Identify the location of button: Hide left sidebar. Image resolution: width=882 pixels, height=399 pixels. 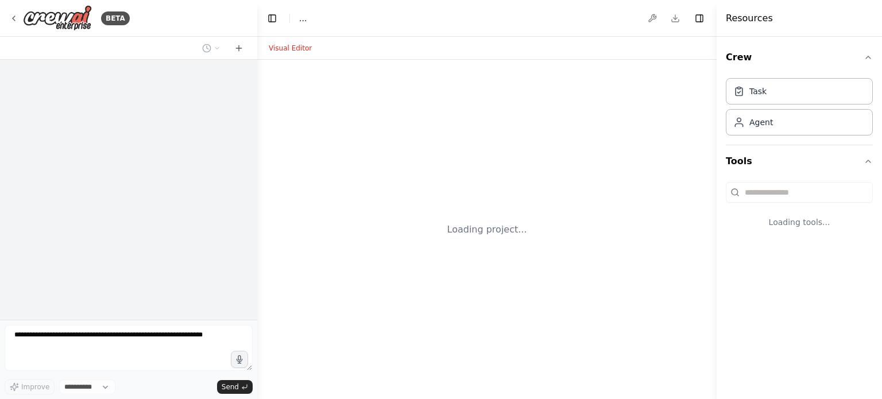
(272, 18).